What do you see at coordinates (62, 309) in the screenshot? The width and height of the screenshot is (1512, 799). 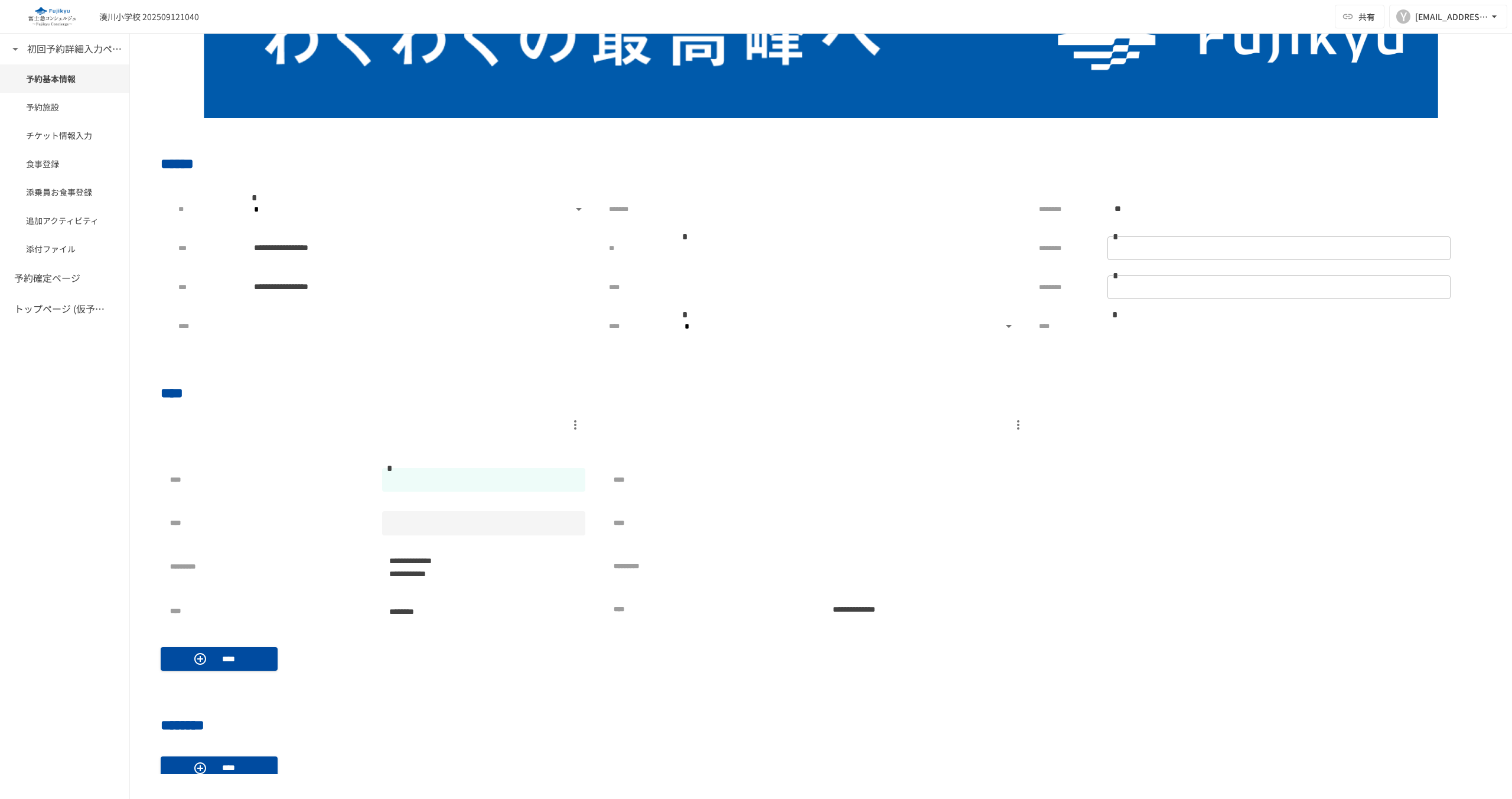 I see `h6: トップページ (仮予約一覧)` at bounding box center [62, 309].